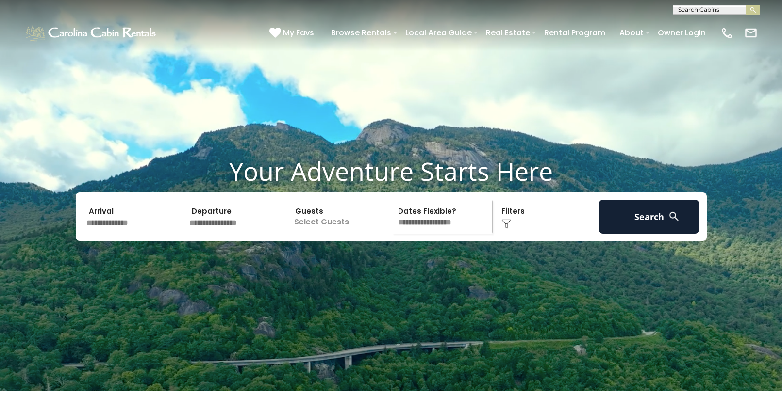 This screenshot has width=782, height=412. What do you see at coordinates (91, 33) in the screenshot?
I see `img: White-1-1-2.png` at bounding box center [91, 33].